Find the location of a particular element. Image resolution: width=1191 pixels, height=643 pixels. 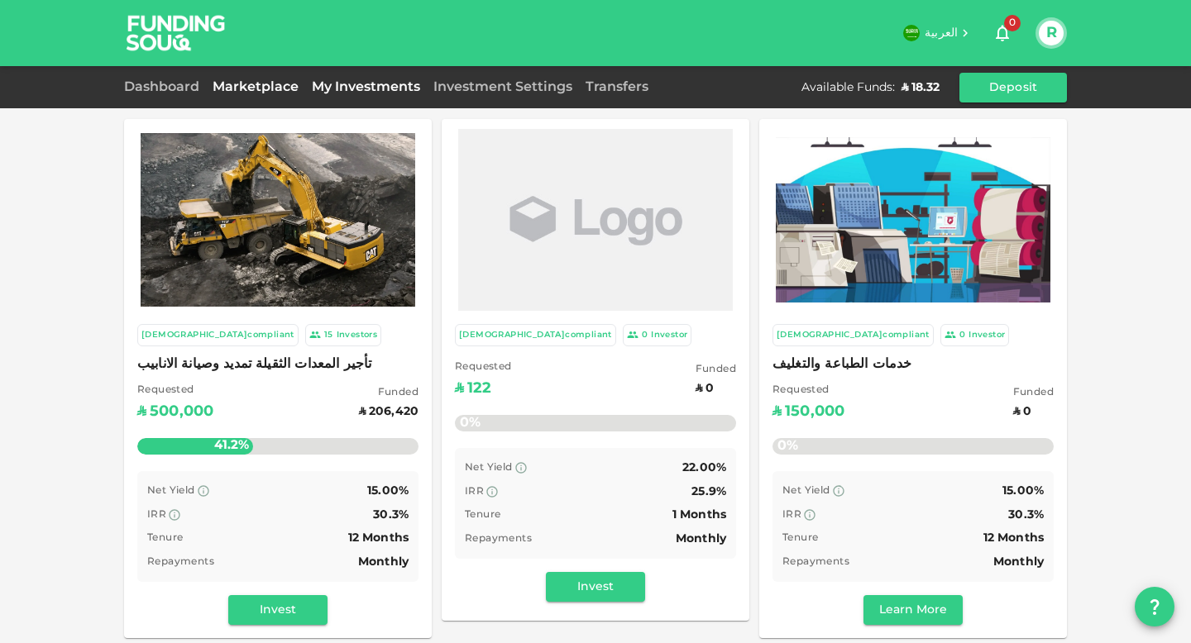

span: خدمات الطباعة والتغليف is located at coordinates (913, 365).